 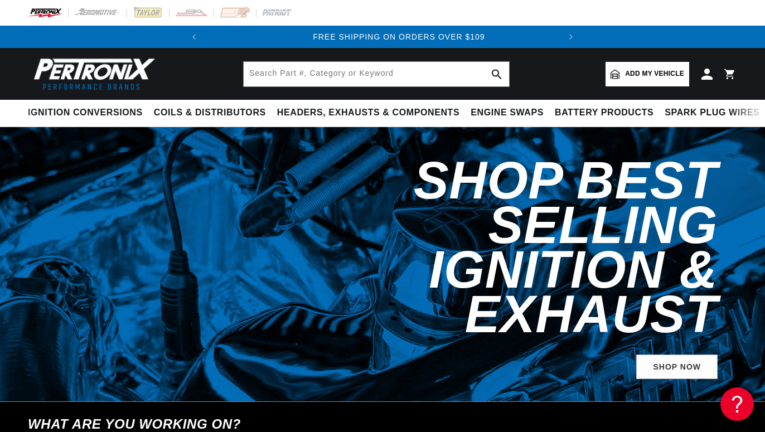 I want to click on div: 2 of 2, so click(x=399, y=37).